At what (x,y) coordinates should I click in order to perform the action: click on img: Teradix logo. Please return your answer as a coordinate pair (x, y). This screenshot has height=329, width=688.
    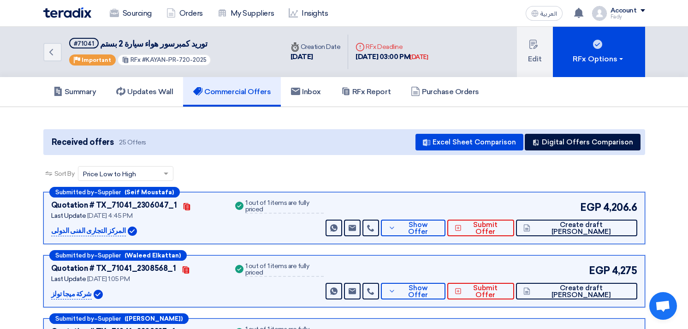
    Looking at the image, I should click on (67, 12).